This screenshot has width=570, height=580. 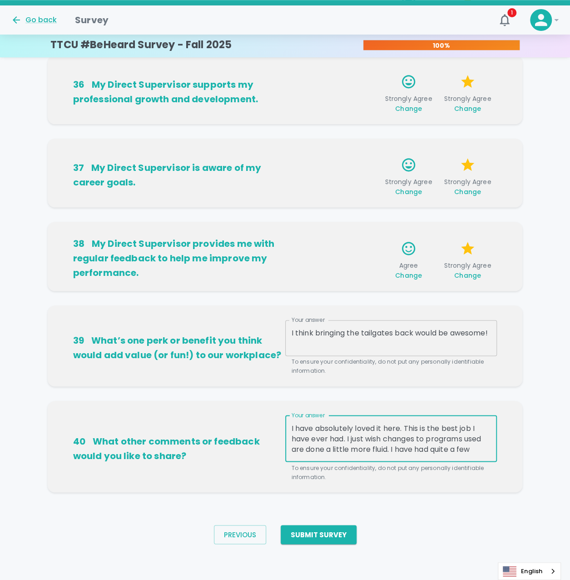 I want to click on button: Previous, so click(x=240, y=535).